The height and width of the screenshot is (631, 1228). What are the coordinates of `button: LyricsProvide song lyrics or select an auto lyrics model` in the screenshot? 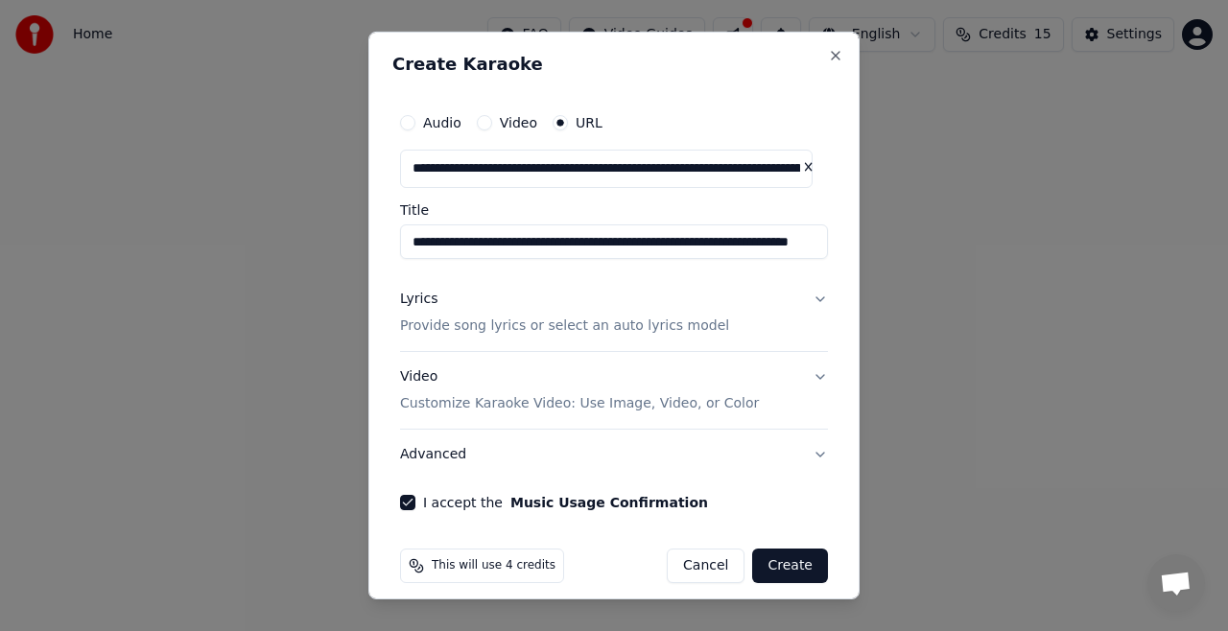 It's located at (614, 313).